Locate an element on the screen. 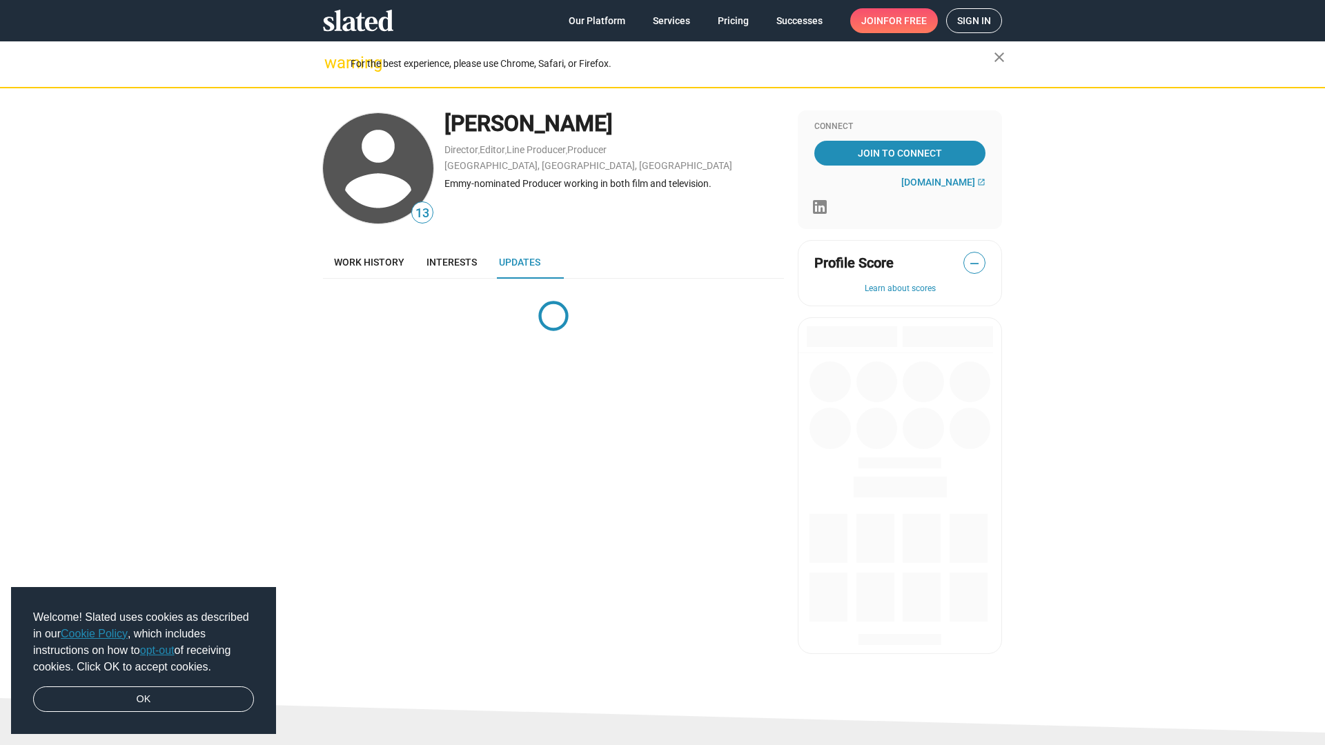  a: Producer is located at coordinates (587, 150).